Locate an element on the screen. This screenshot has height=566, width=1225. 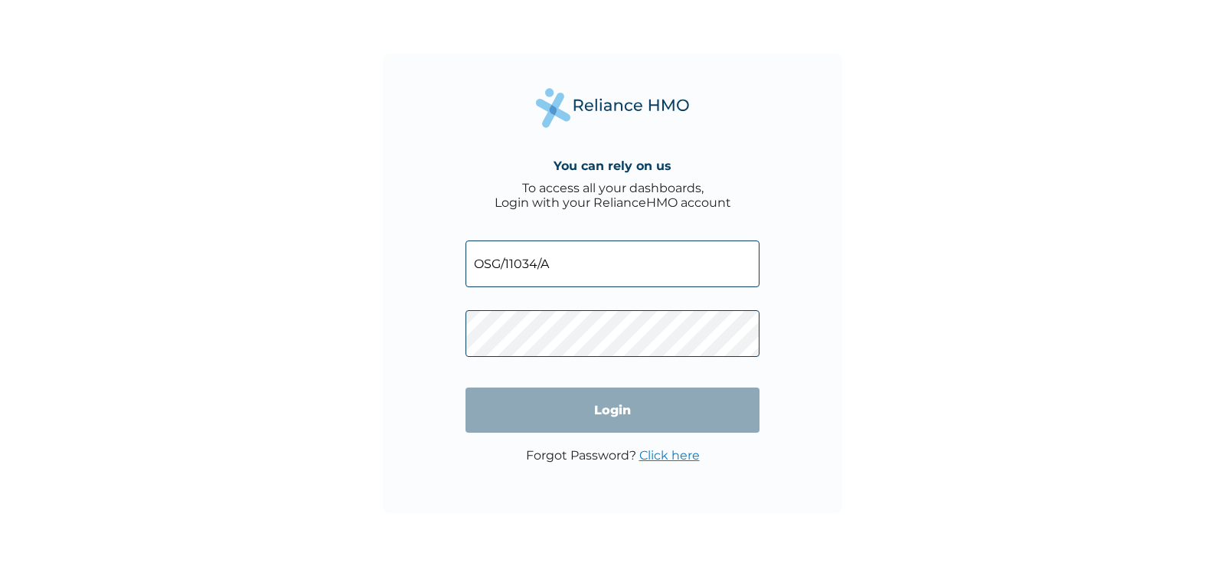
p: Forgot Password? is located at coordinates (612, 455).